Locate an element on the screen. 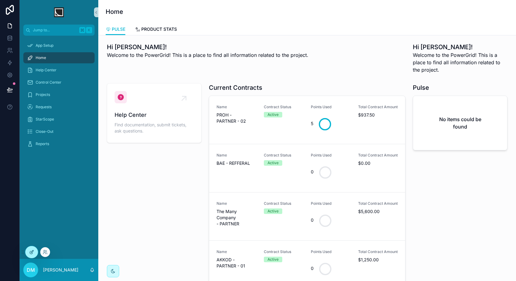  h2: No items could be found is located at coordinates (460, 123).